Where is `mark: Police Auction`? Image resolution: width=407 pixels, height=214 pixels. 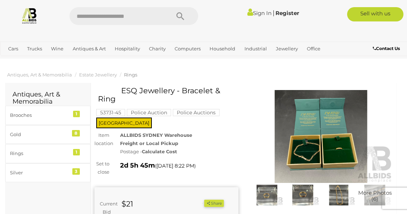
mark: Police Auction is located at coordinates (149, 112).